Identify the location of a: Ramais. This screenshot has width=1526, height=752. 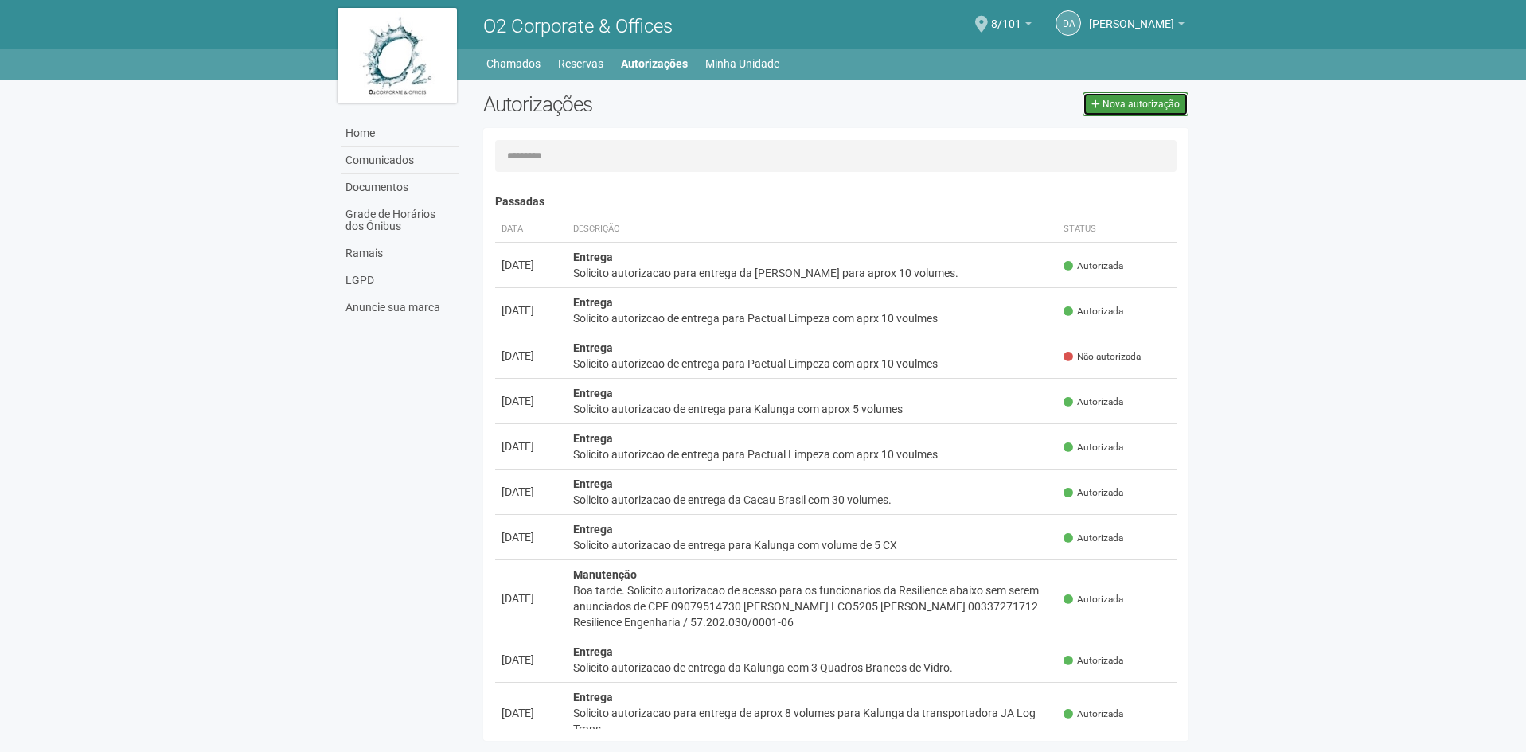
(400, 254).